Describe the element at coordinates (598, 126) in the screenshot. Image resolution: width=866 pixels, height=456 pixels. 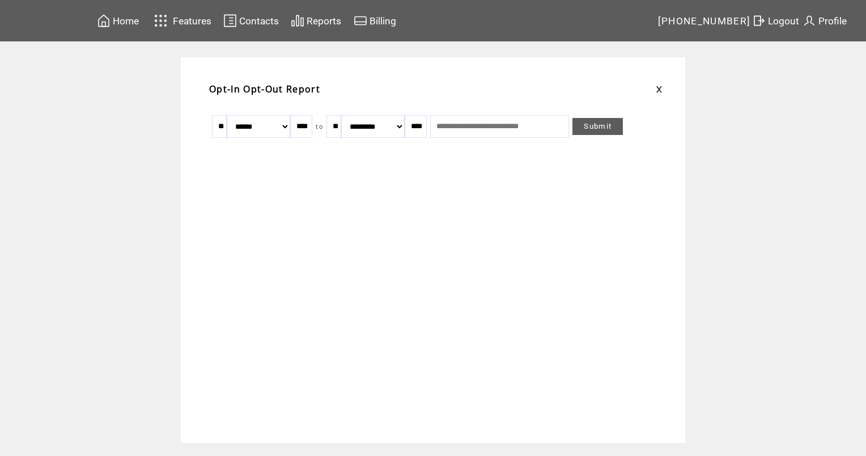
I see `a: Submit` at that location.